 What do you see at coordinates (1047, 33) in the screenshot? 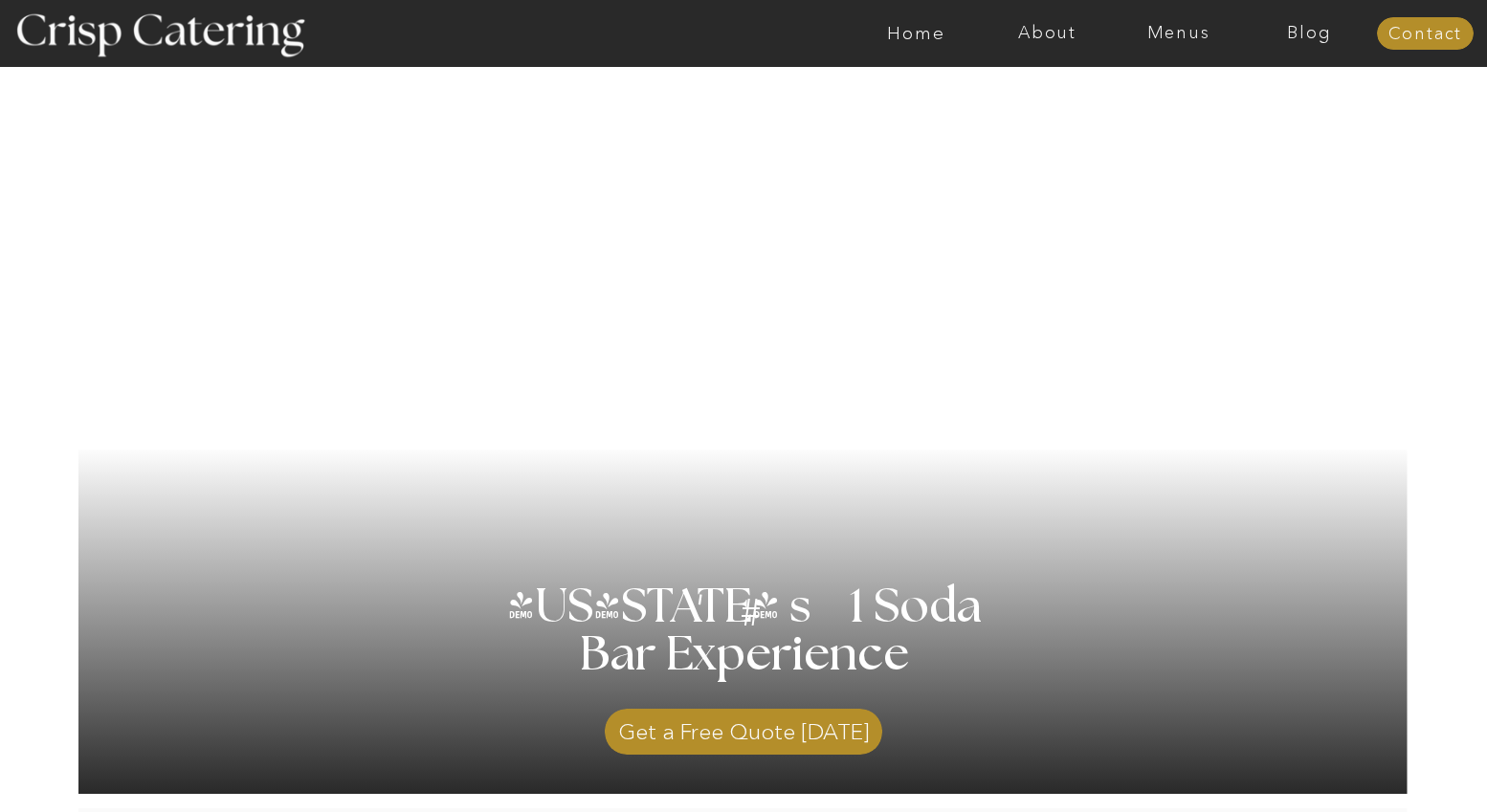
I see `a: About` at bounding box center [1047, 33].